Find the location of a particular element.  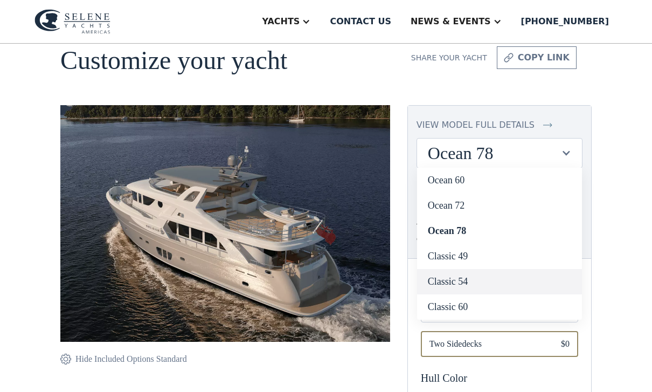

span: Two Sidedecks is located at coordinates (487, 344).